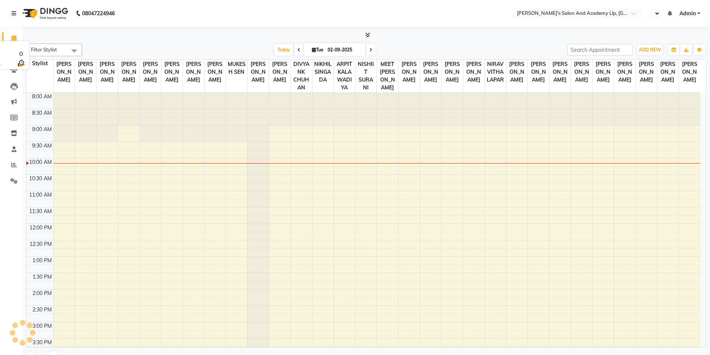 This screenshot has height=355, width=710. I want to click on div: 2:30 PM, so click(42, 310).